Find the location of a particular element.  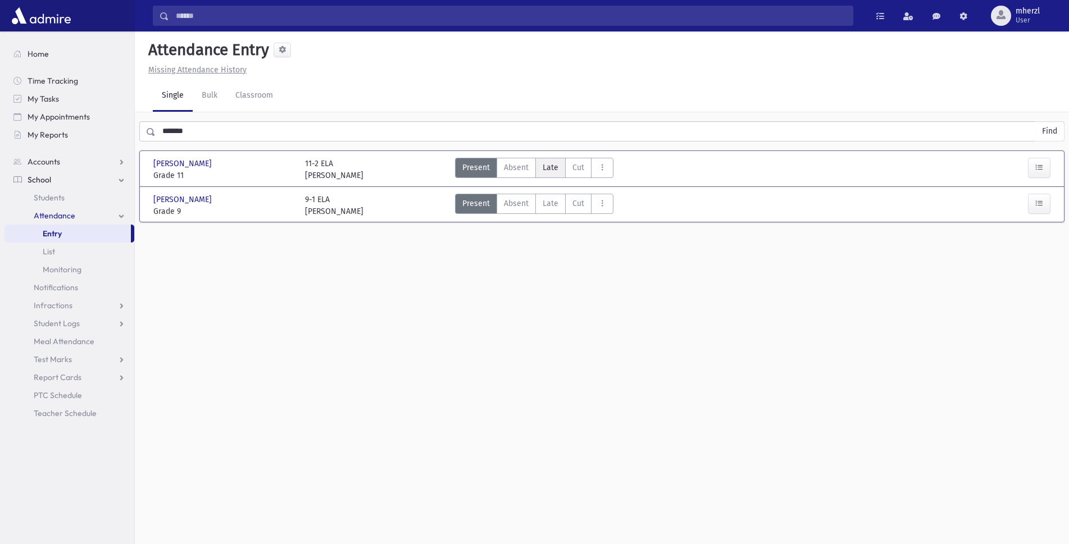

a: School is located at coordinates (69, 180).